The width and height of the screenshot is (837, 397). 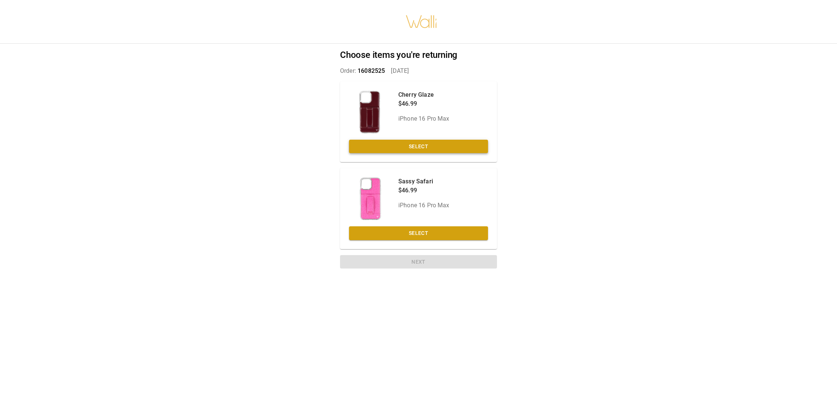 I want to click on p: Cherry Glaze, so click(x=424, y=95).